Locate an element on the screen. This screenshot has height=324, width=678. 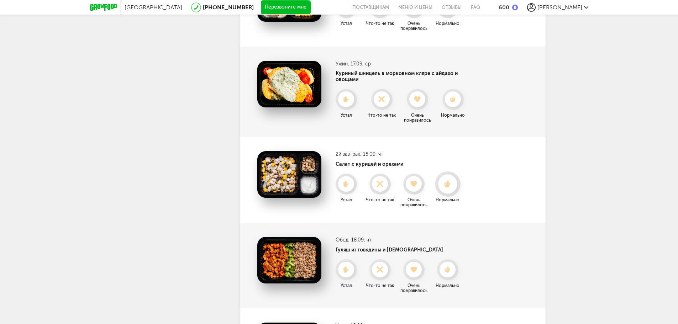
img: Куриный шницель в морковном кляре с айдахо и овощами is located at coordinates (289, 84).